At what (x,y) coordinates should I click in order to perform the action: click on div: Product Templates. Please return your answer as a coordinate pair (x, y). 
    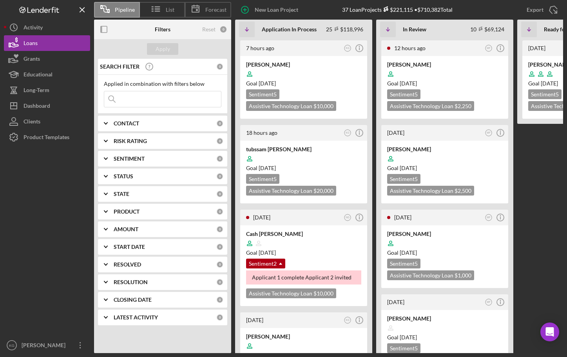
    Looking at the image, I should click on (46, 138).